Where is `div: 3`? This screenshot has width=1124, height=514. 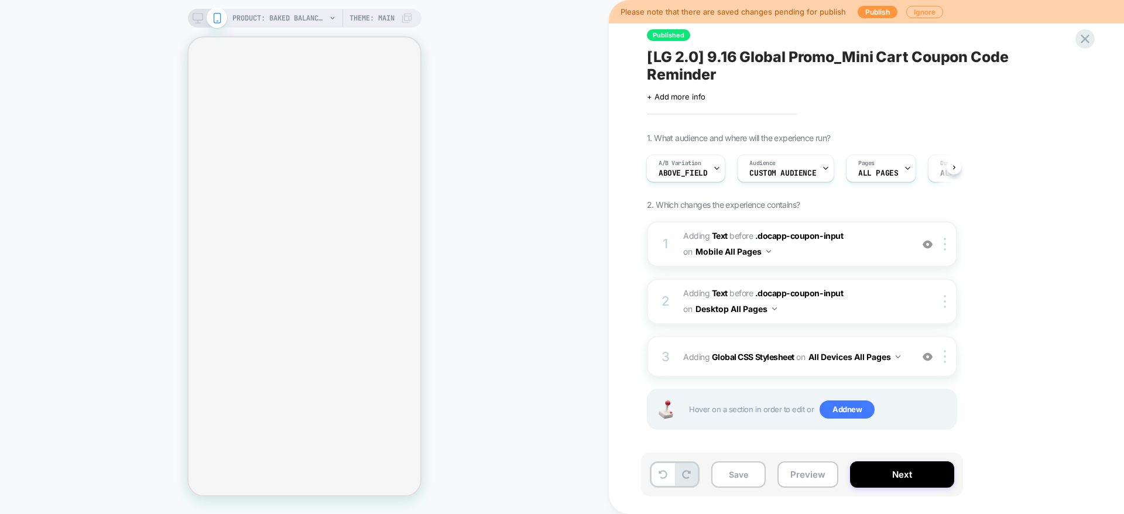
div: 3 is located at coordinates (665, 357).